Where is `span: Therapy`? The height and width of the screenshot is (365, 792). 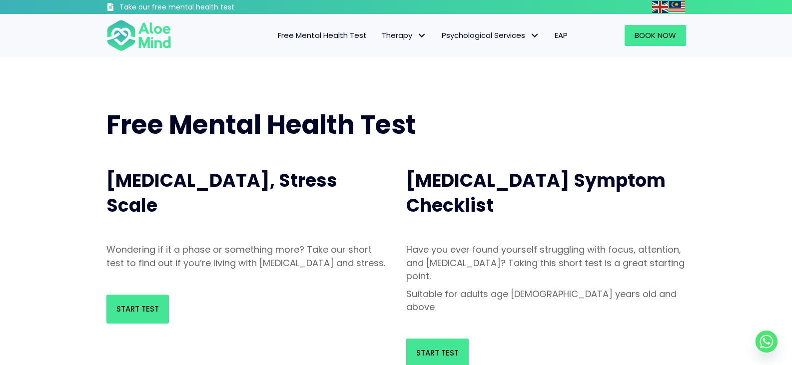
span: Therapy is located at coordinates (404, 35).